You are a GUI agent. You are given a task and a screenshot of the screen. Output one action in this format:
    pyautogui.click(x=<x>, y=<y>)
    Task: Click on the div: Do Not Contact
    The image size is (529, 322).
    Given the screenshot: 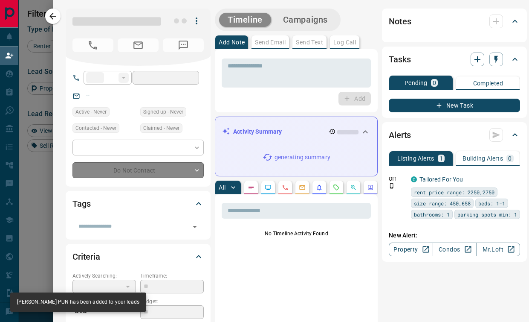 What is the action you would take?
    pyautogui.click(x=138, y=170)
    